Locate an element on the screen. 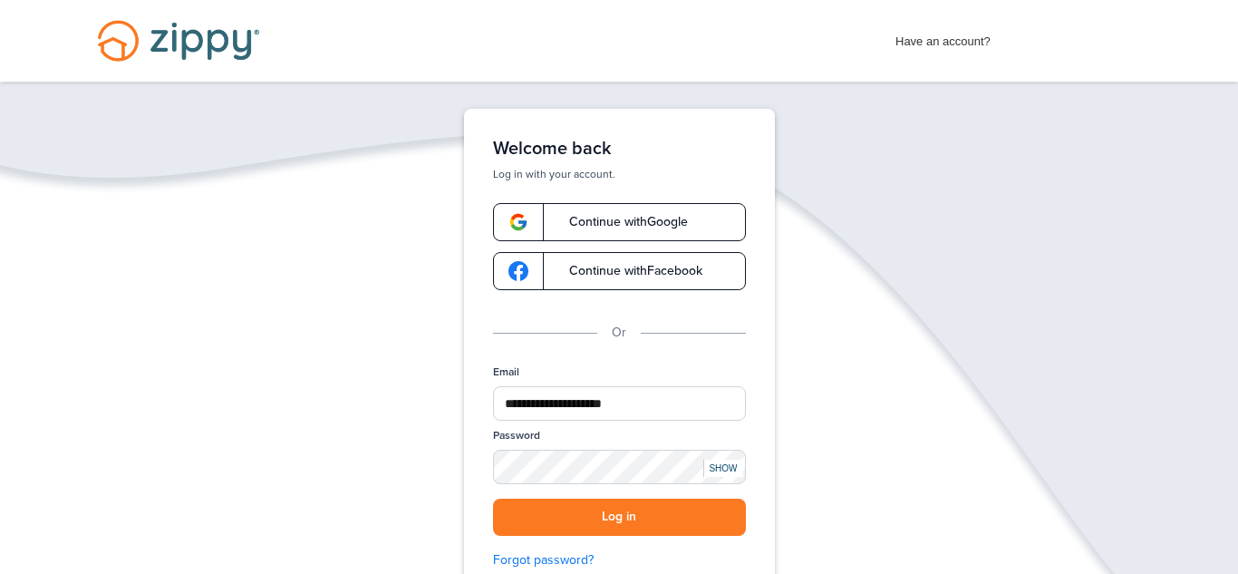  span: Have an account? is located at coordinates (943, 37).